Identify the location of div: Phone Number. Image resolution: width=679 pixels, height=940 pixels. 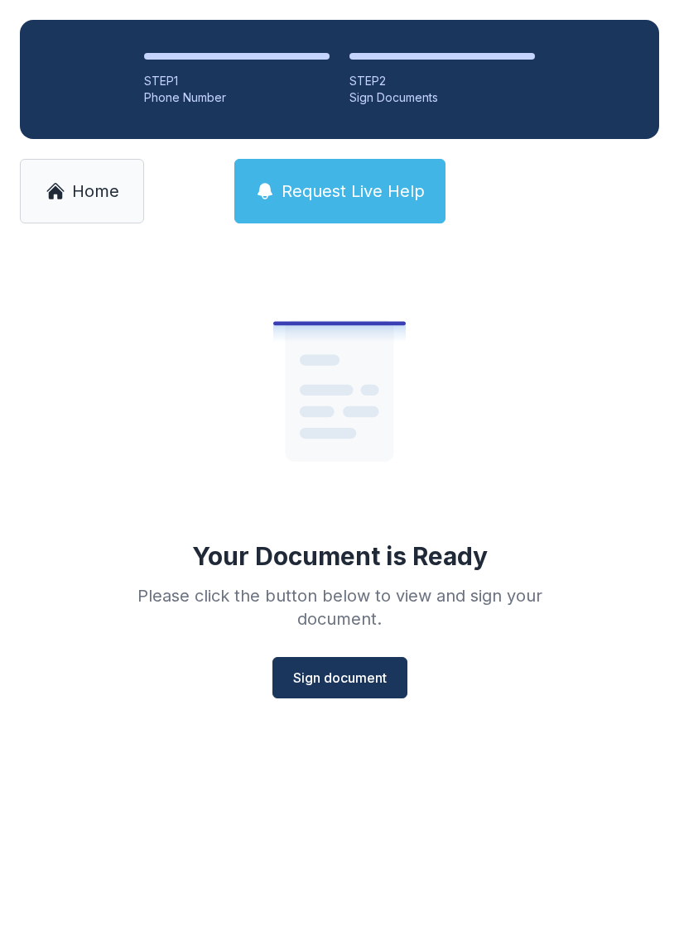
(237, 98).